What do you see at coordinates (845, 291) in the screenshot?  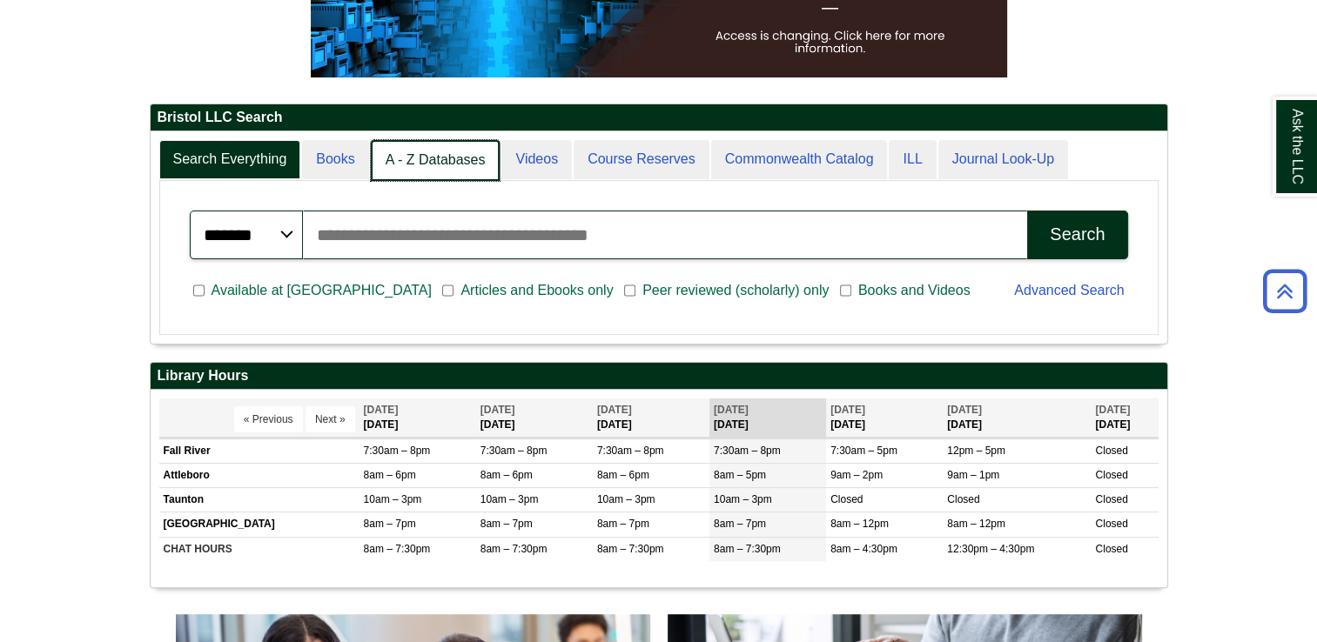 I see `input: Books and Videos` at bounding box center [845, 291].